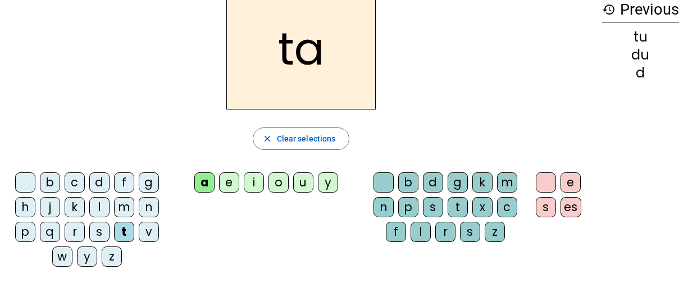 This screenshot has width=697, height=297. I want to click on div: o, so click(279, 183).